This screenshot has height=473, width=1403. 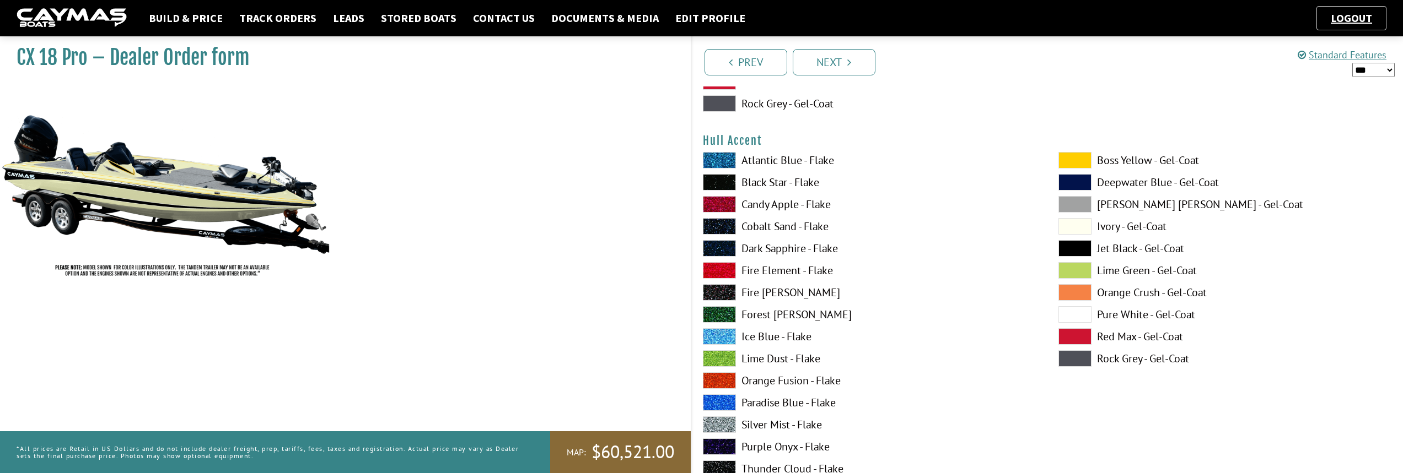 I want to click on a: Next, so click(x=834, y=62).